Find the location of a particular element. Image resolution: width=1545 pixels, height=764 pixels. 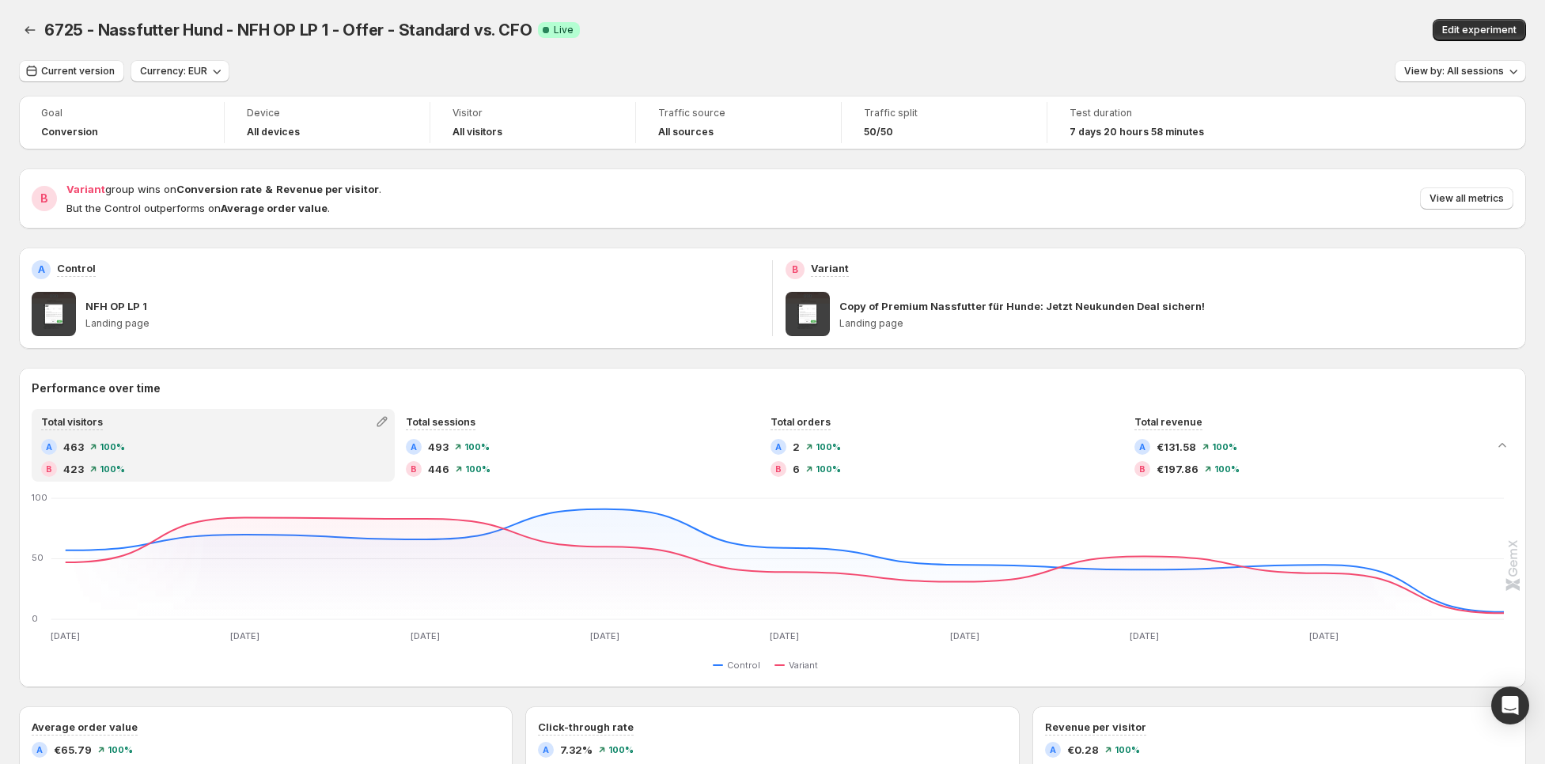

h3: Average order value is located at coordinates (85, 727).